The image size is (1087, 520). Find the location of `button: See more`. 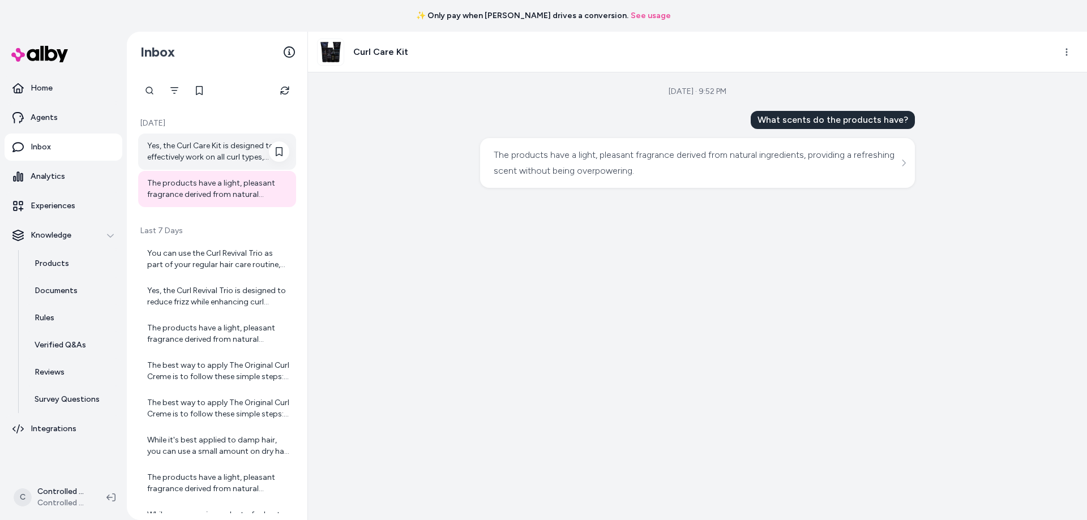

button: See more is located at coordinates (904, 163).